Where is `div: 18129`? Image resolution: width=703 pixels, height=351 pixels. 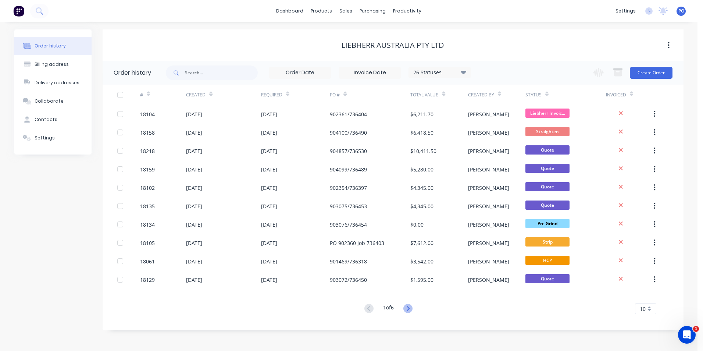
div: 18129 is located at coordinates (148, 280).